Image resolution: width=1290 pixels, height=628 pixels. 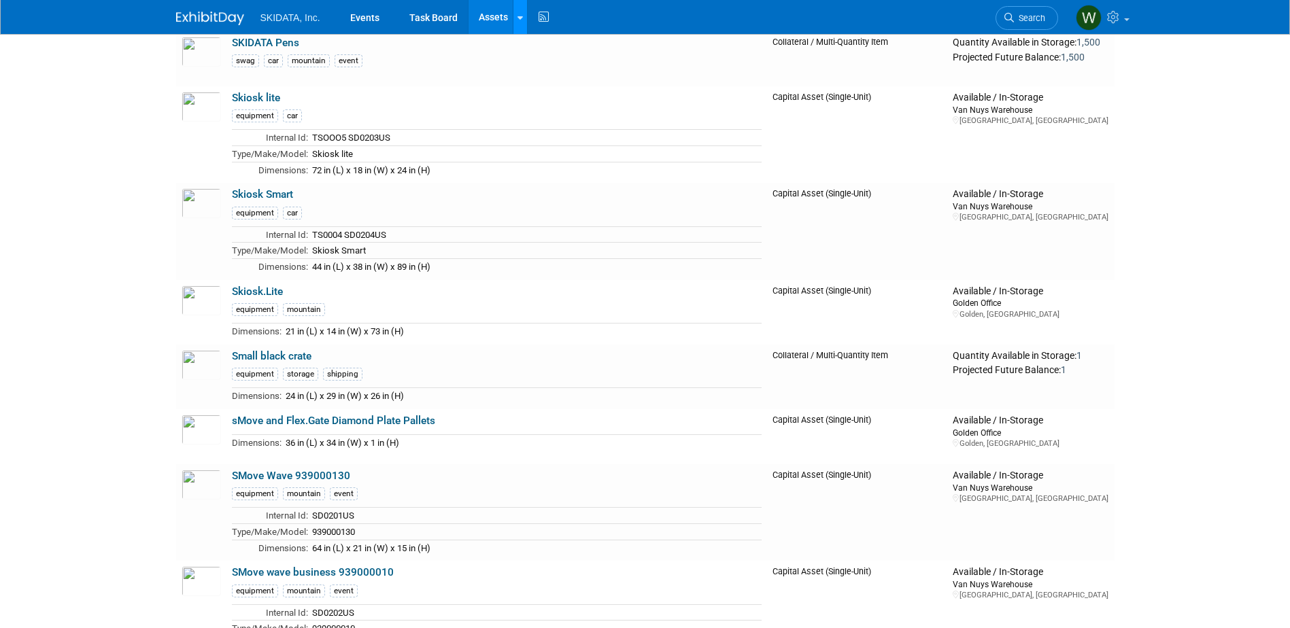 What do you see at coordinates (345, 396) in the screenshot?
I see `span: 24 in (L) x 29 in (W) x 26 in (H)` at bounding box center [345, 396].